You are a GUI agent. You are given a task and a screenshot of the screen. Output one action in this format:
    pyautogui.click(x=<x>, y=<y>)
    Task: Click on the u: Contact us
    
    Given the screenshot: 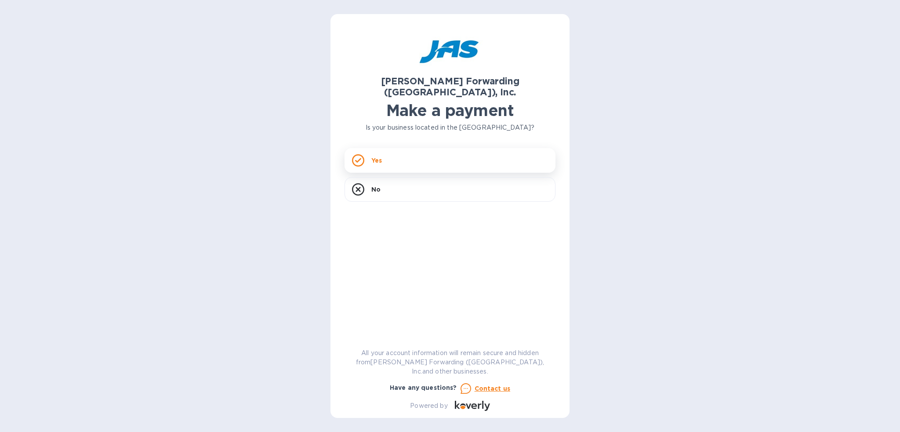 What is the action you would take?
    pyautogui.click(x=493, y=389)
    